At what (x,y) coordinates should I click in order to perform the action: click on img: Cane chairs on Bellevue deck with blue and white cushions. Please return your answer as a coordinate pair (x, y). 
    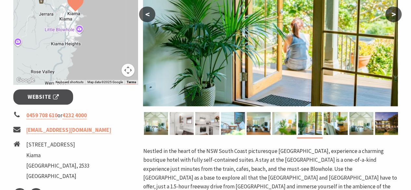
    Looking at the image, I should click on (233, 124).